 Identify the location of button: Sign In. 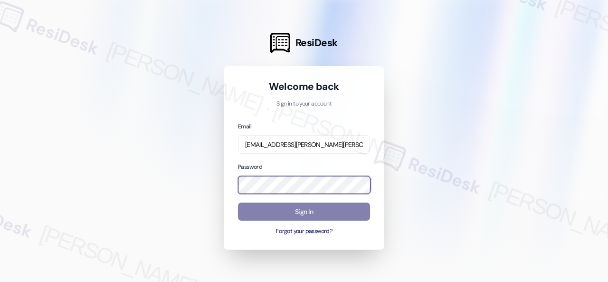
(304, 211).